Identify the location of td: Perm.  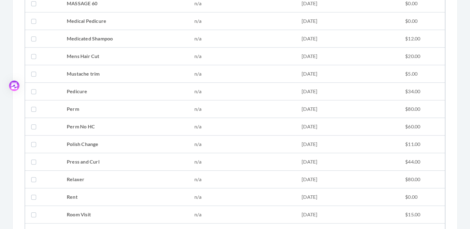
(124, 109).